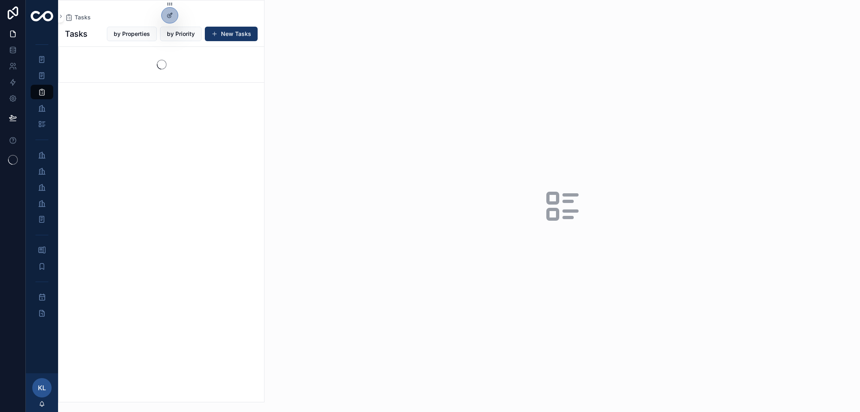  What do you see at coordinates (132, 34) in the screenshot?
I see `span: by Properties` at bounding box center [132, 34].